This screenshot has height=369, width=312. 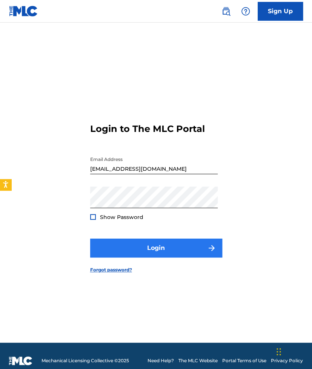 I want to click on a: Sign Up, so click(x=280, y=11).